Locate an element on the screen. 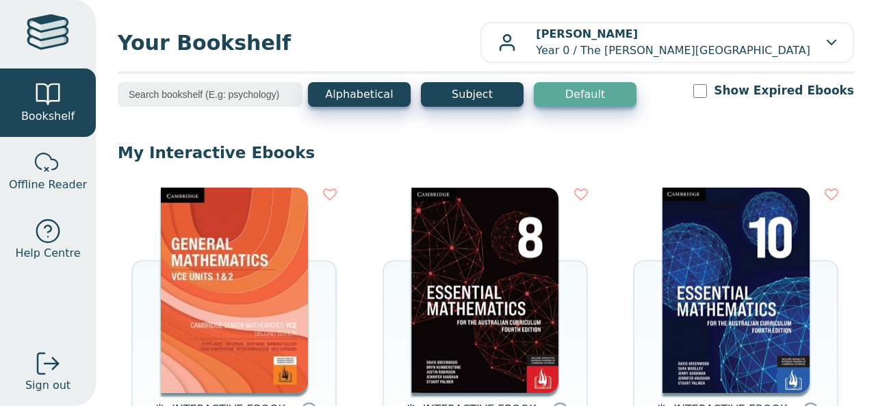  button: Alphabetical is located at coordinates (359, 94).